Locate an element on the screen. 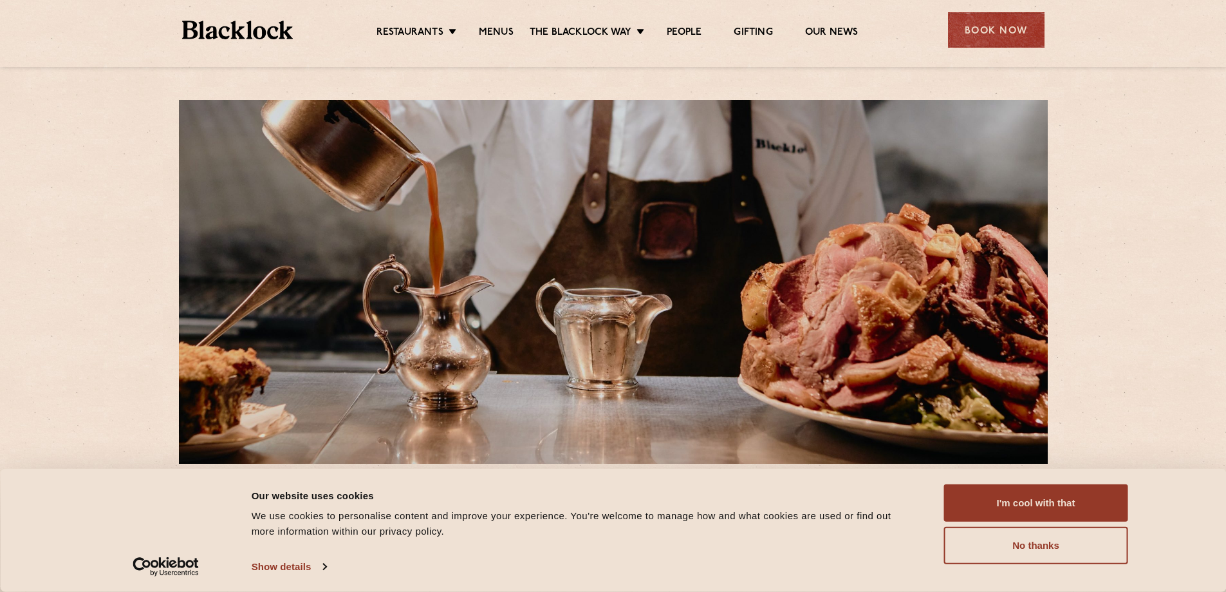  a: Menus is located at coordinates (496, 33).